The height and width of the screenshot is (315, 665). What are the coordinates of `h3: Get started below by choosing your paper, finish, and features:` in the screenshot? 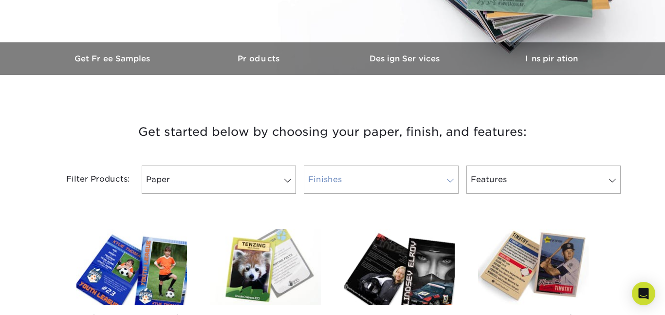 It's located at (333, 132).